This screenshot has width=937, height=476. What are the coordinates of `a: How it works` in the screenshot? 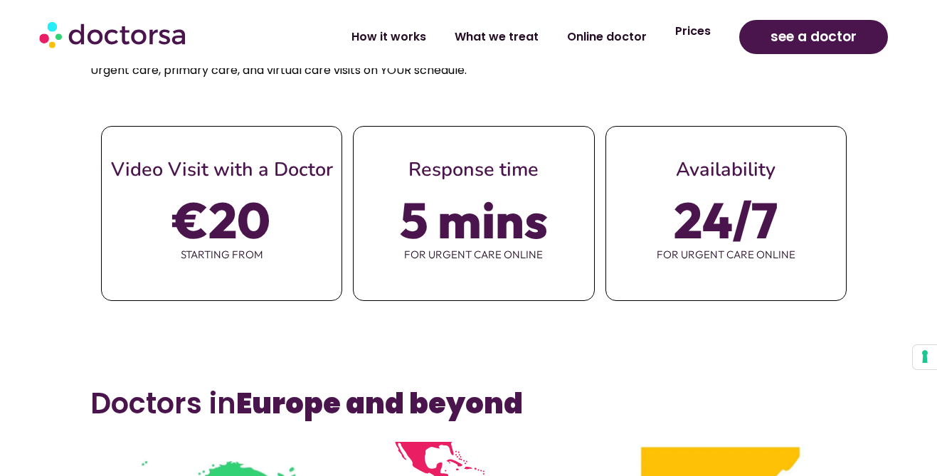 It's located at (389, 37).